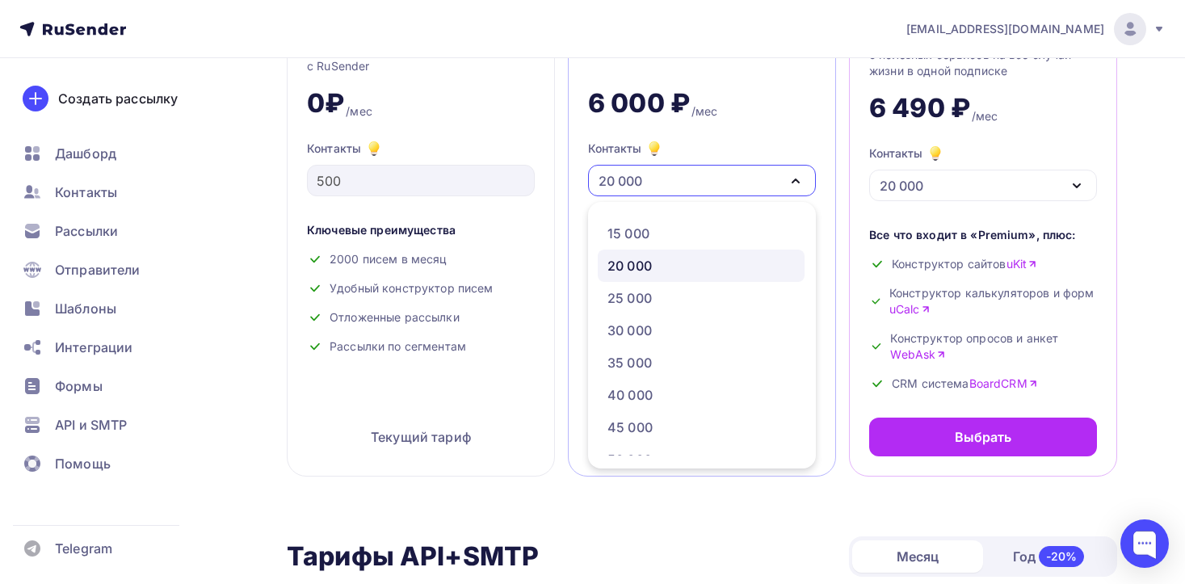  I want to click on div: Месяц, so click(917, 556).